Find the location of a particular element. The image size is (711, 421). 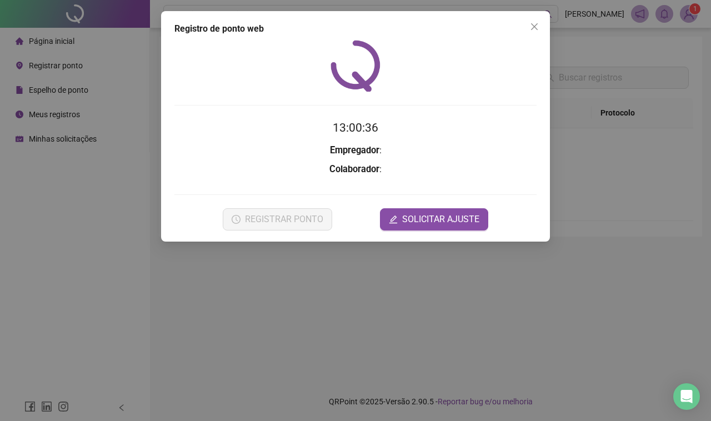

img: QRPoint is located at coordinates (355, 66).